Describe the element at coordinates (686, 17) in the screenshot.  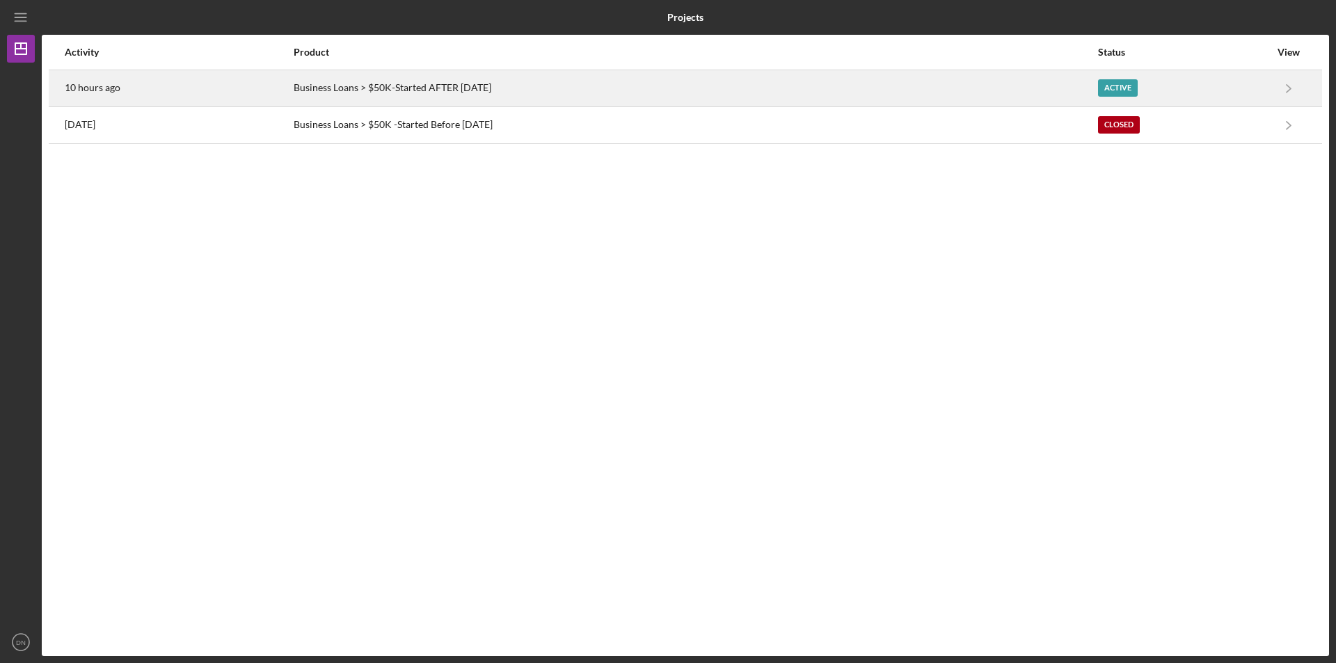
I see `b: Projects` at that location.